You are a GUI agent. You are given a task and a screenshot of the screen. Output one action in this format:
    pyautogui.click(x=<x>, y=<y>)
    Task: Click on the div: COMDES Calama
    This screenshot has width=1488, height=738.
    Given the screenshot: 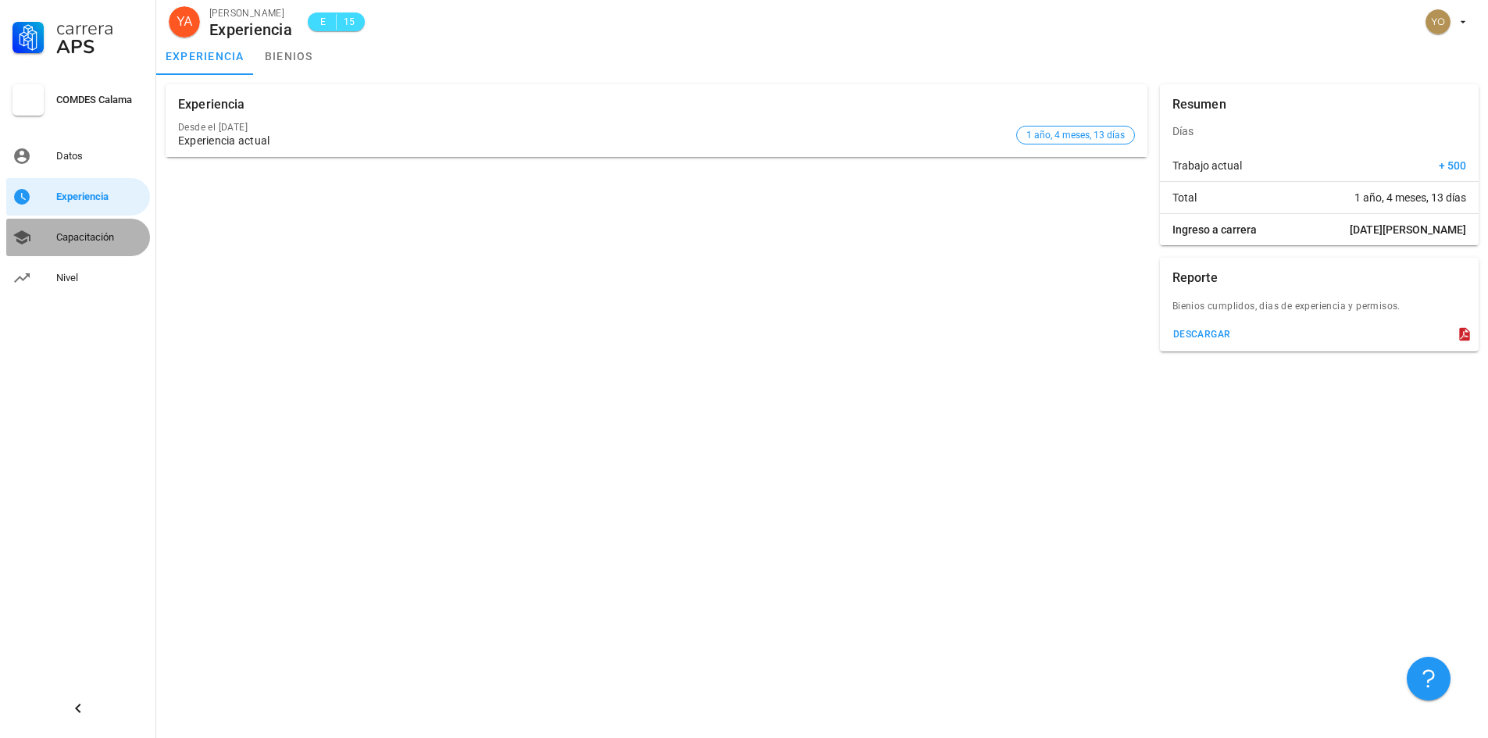 What is the action you would take?
    pyautogui.click(x=100, y=100)
    